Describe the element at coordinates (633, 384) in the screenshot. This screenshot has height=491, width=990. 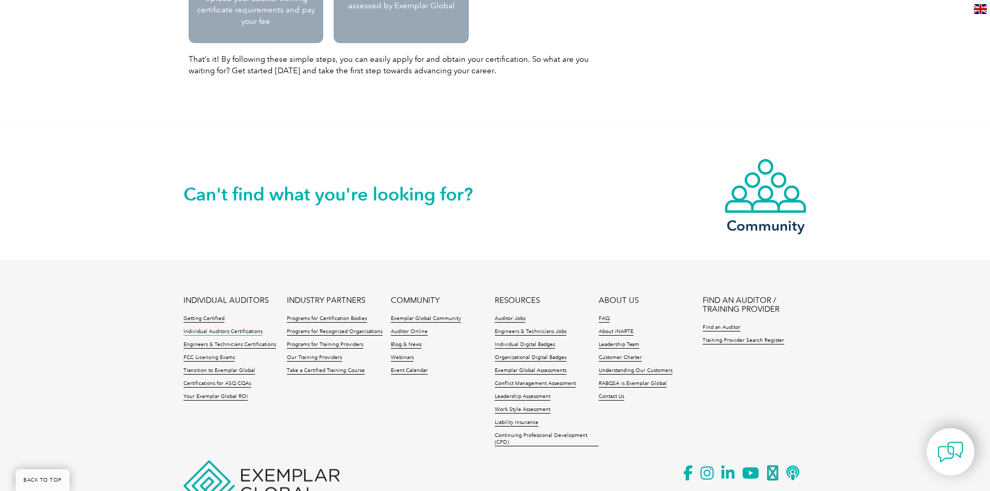
I see `a: RABQSA is Exemplar Global` at that location.